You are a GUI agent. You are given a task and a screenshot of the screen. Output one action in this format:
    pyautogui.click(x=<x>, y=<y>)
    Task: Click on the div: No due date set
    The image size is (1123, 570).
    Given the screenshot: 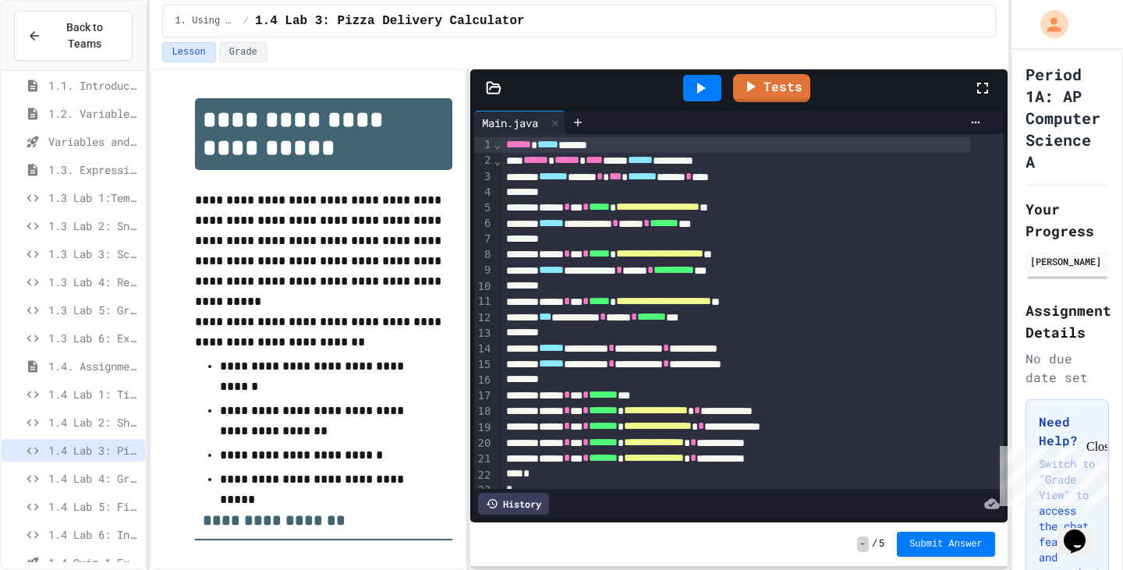 What is the action you would take?
    pyautogui.click(x=1067, y=368)
    